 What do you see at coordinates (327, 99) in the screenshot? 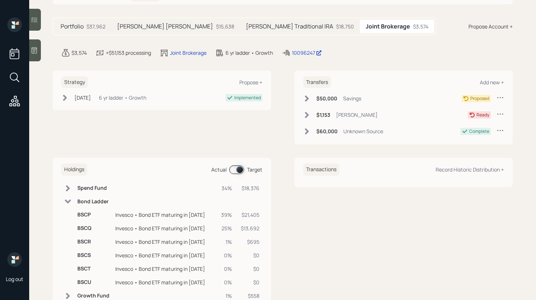
I see `h6: $50,000` at bounding box center [327, 99].